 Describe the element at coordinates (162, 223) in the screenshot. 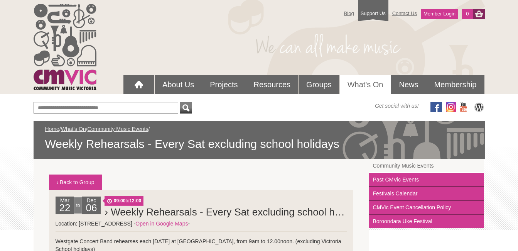

I see `a: Open in Google Maps` at that location.